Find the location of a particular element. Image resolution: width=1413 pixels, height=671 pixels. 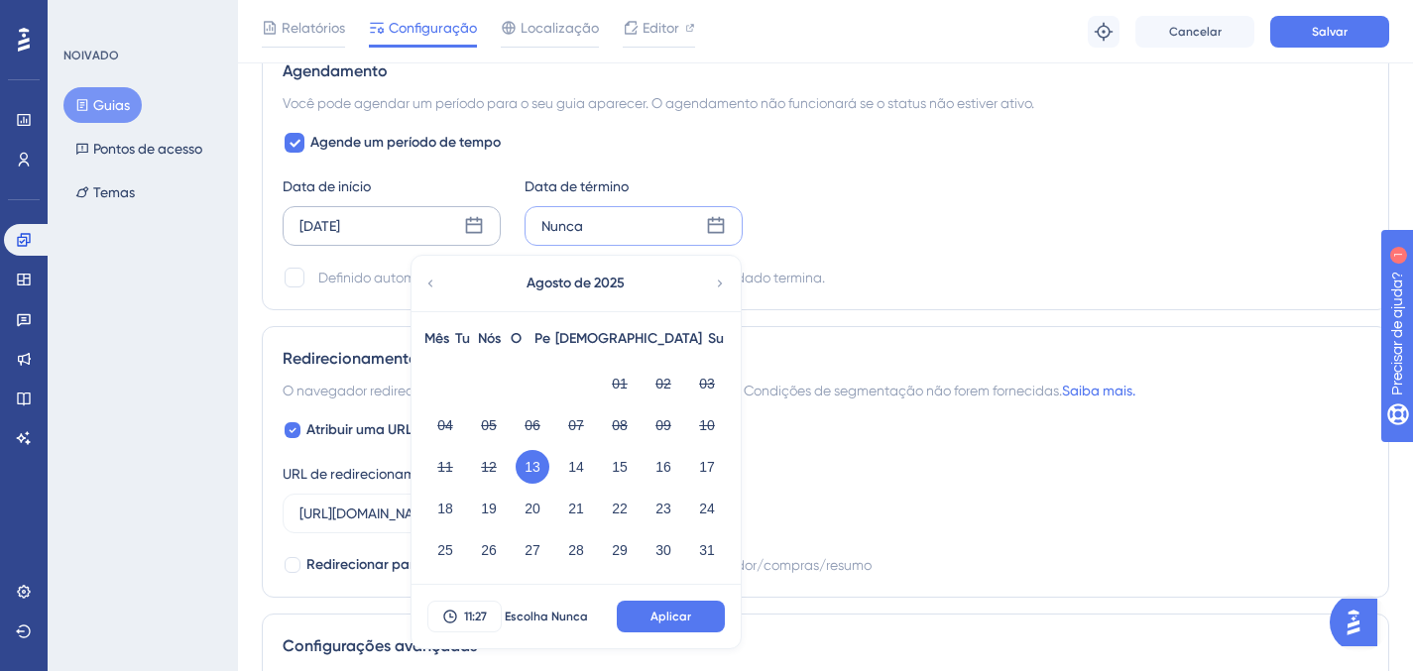

button: Salvar is located at coordinates (1330, 32).